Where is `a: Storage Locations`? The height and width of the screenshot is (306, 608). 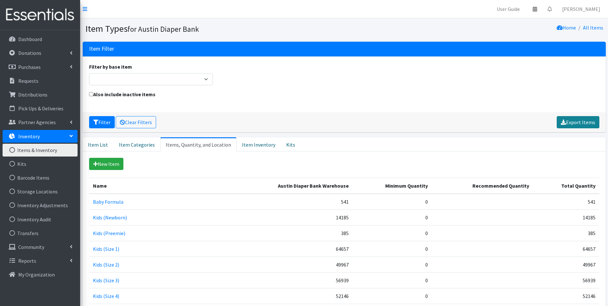
a: Storage Locations is located at coordinates (40, 191).